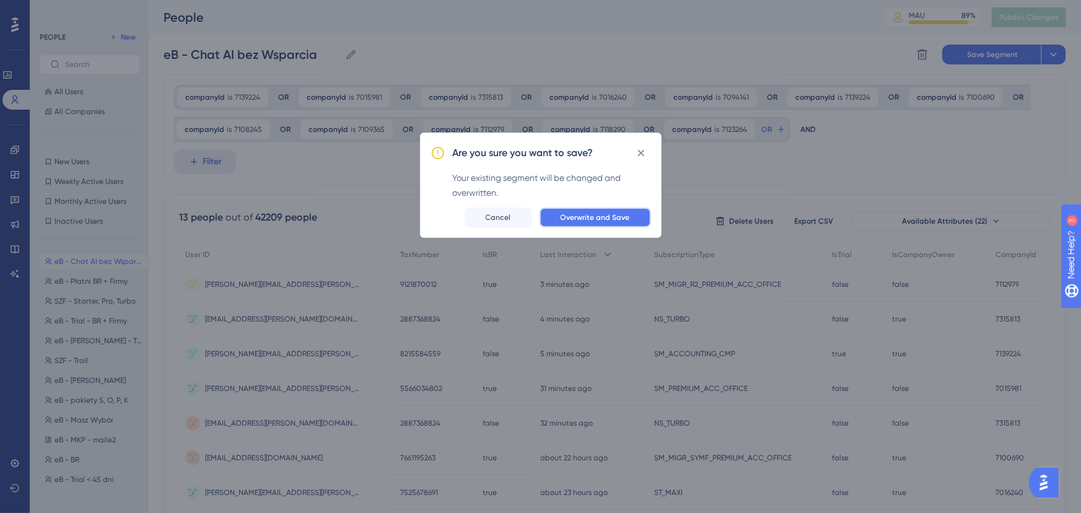 Image resolution: width=1081 pixels, height=513 pixels. Describe the element at coordinates (53, 11) in the screenshot. I see `span: Need Help?` at that location.